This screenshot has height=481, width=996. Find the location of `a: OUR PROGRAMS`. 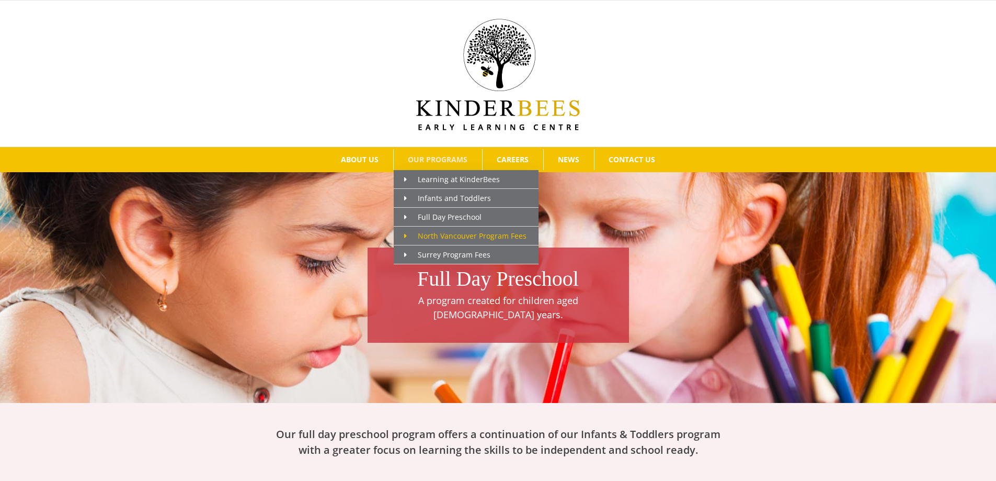

a: OUR PROGRAMS is located at coordinates (438, 160).